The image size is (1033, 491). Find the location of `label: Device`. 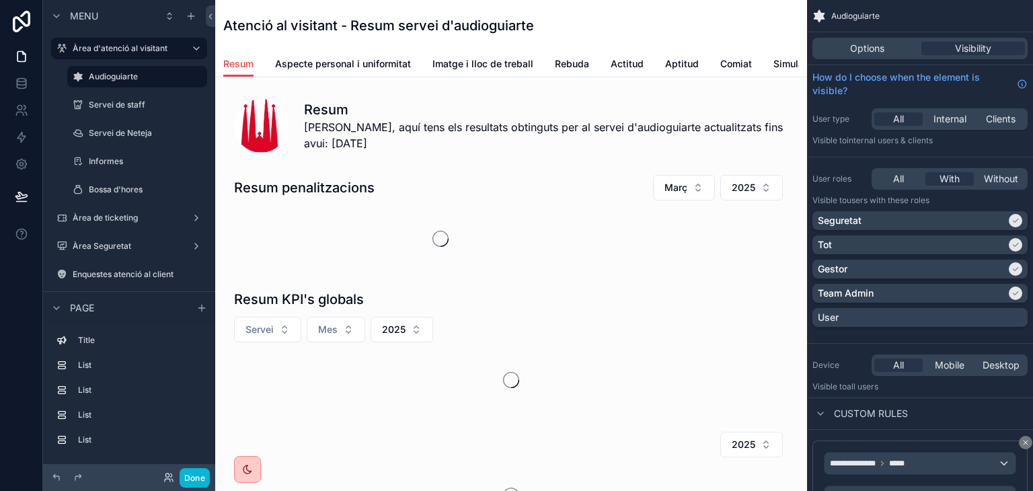

label: Device is located at coordinates (840, 365).